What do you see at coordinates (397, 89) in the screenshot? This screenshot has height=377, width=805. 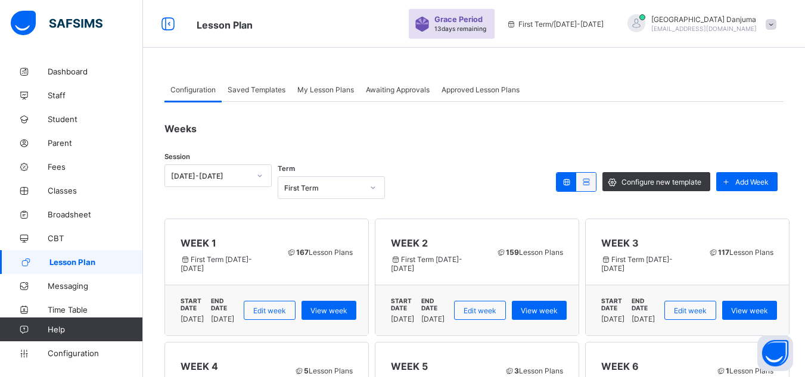 I see `span: Awaiting Approvals` at bounding box center [397, 89].